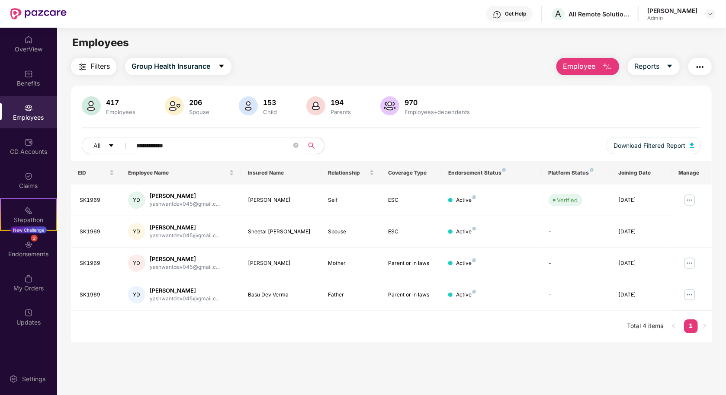 This screenshot has width=726, height=395. Describe the element at coordinates (654, 146) in the screenshot. I see `button: Download Filtered Report` at that location.